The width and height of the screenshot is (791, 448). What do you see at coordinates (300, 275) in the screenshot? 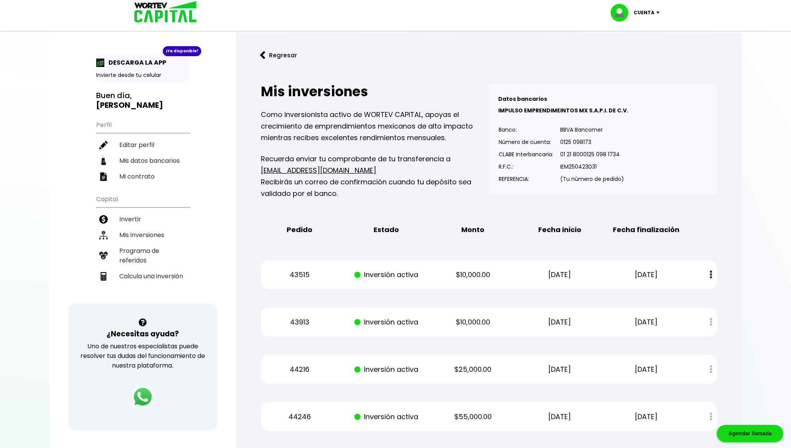
I see `p: 43515` at bounding box center [300, 275].